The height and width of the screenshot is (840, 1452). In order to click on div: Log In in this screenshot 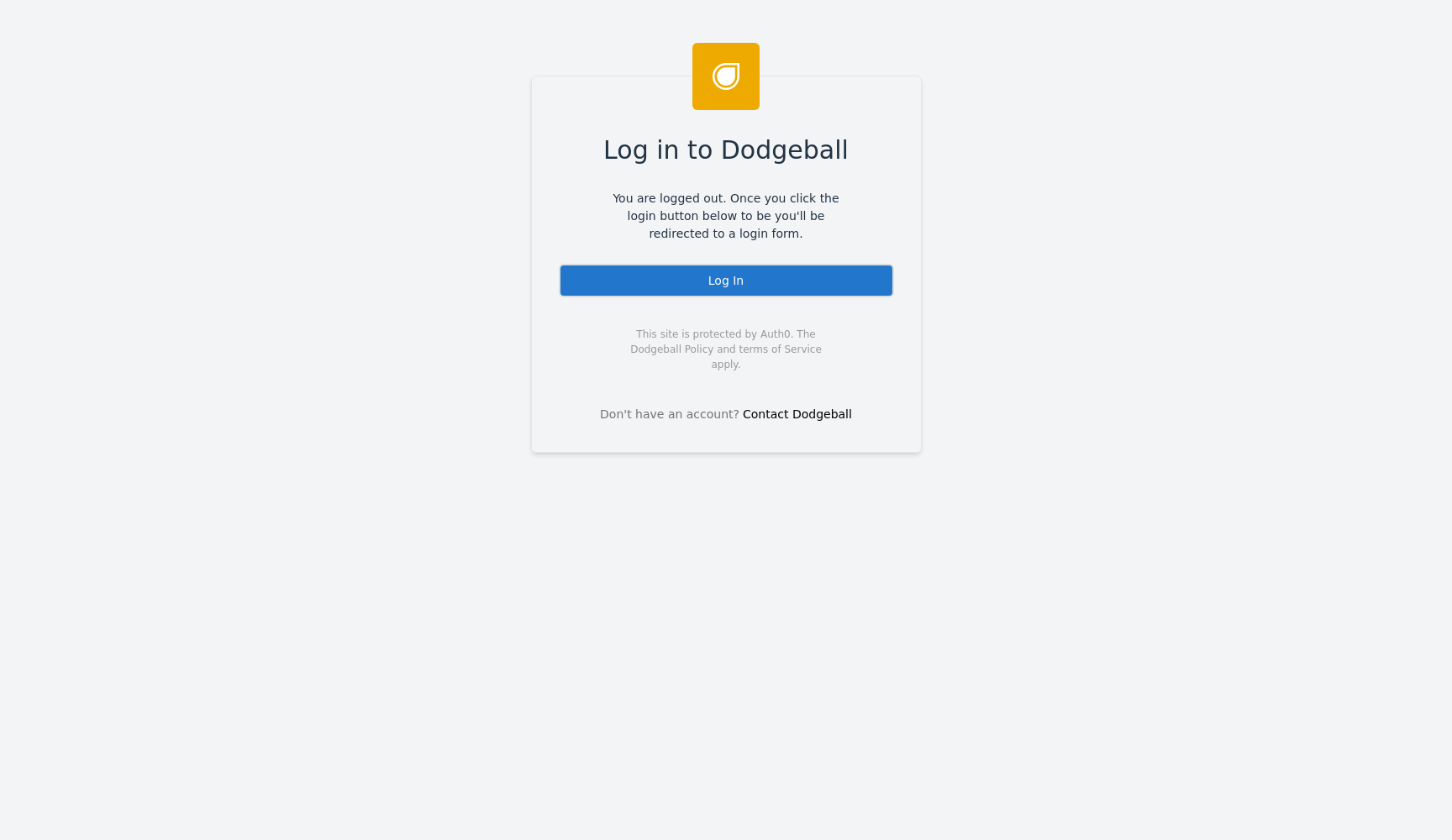, I will do `click(726, 281)`.